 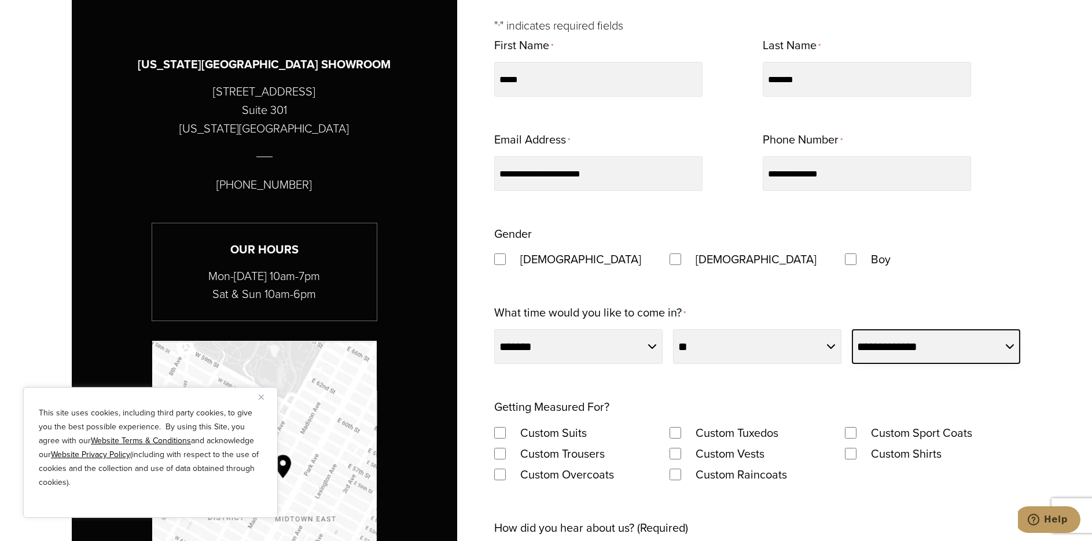 What do you see at coordinates (90, 454) in the screenshot?
I see `u: Website Privacy Policy` at bounding box center [90, 454].